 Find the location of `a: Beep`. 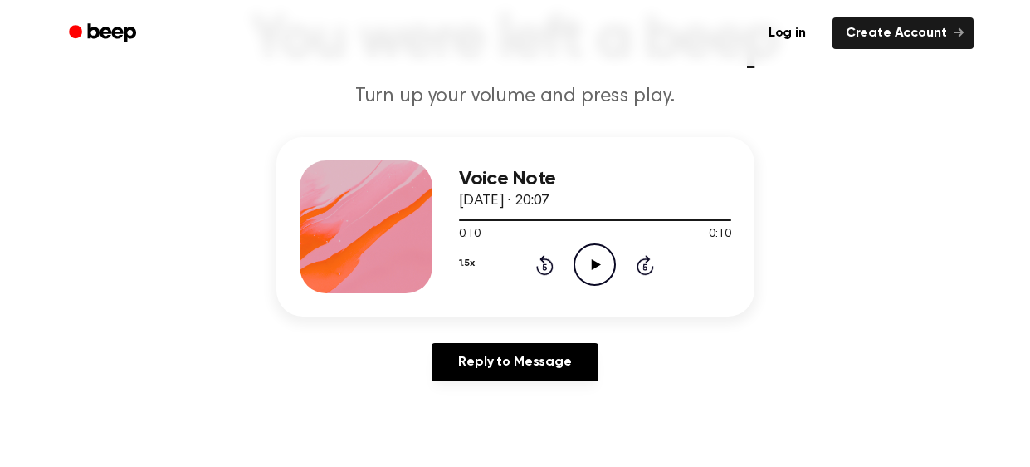

a: Beep is located at coordinates (104, 33).